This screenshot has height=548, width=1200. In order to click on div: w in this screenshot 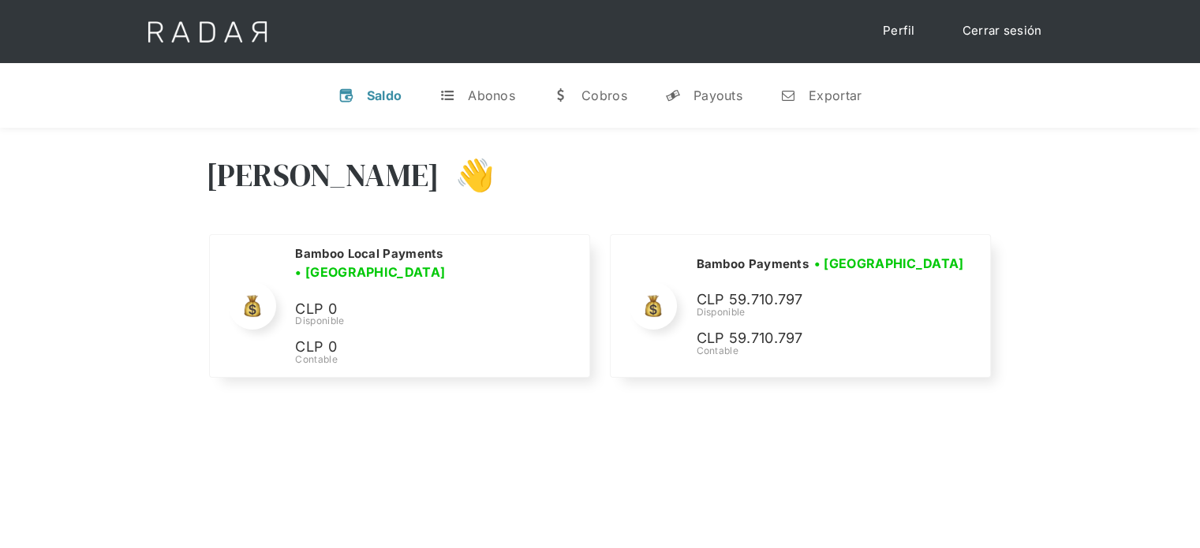, I will do `click(561, 95)`.